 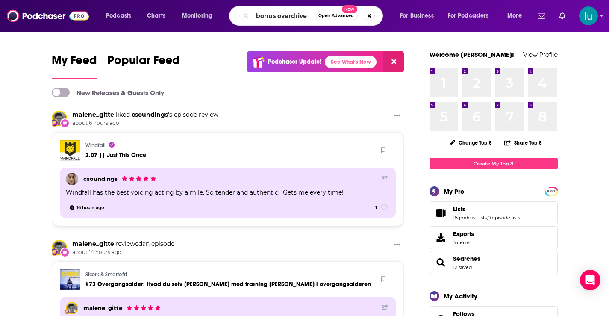 I want to click on button: Change Top 8, so click(x=471, y=142).